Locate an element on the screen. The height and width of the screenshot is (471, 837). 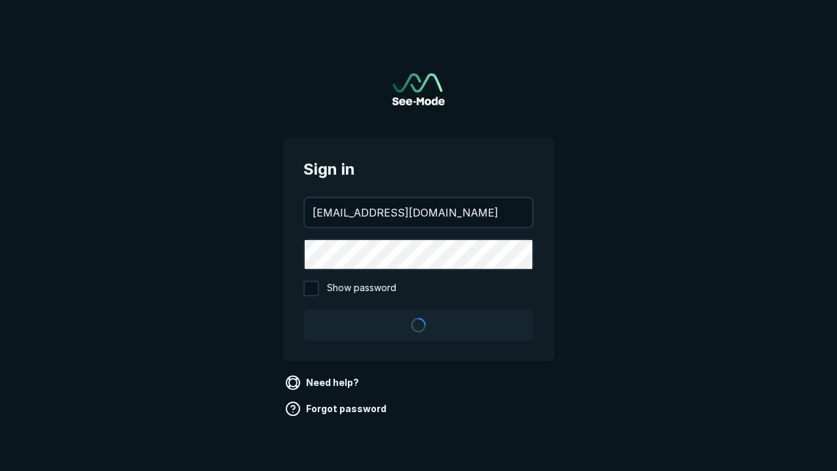
span: Sign in is located at coordinates (419, 169).